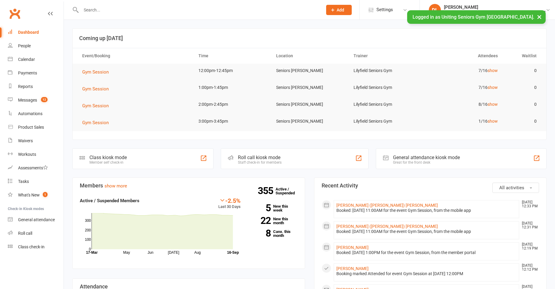  I want to click on input: Search..., so click(199, 10).